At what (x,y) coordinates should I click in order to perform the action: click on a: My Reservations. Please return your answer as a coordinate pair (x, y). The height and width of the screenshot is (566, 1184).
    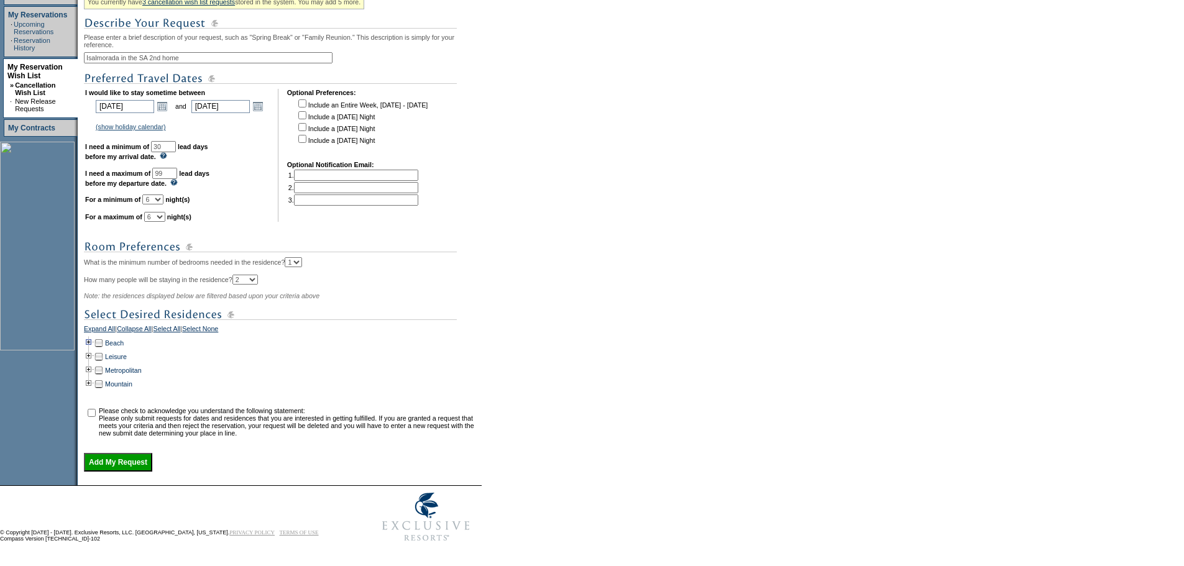
    Looking at the image, I should click on (37, 15).